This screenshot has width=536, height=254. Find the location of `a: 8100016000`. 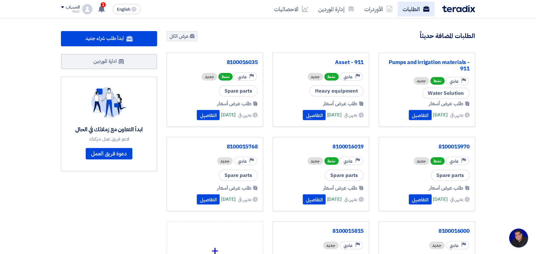

a: 8100016000 is located at coordinates (427, 231).